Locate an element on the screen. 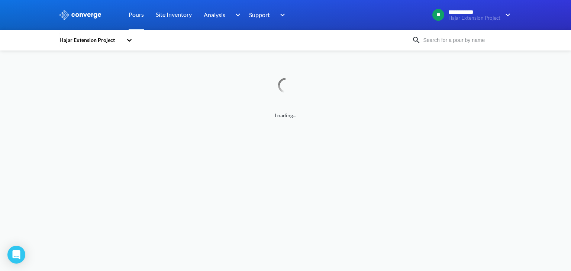  span: Support is located at coordinates (259, 14).